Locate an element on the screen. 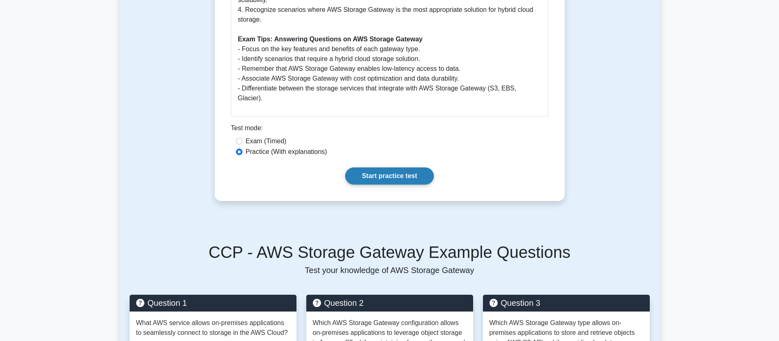  h5: Question 1 is located at coordinates (213, 303).